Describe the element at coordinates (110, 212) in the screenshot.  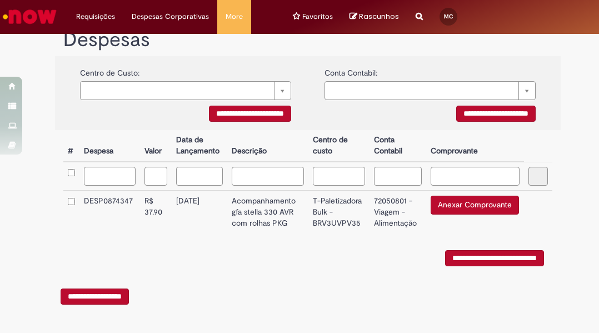
I see `td: DESP0874347` at that location.